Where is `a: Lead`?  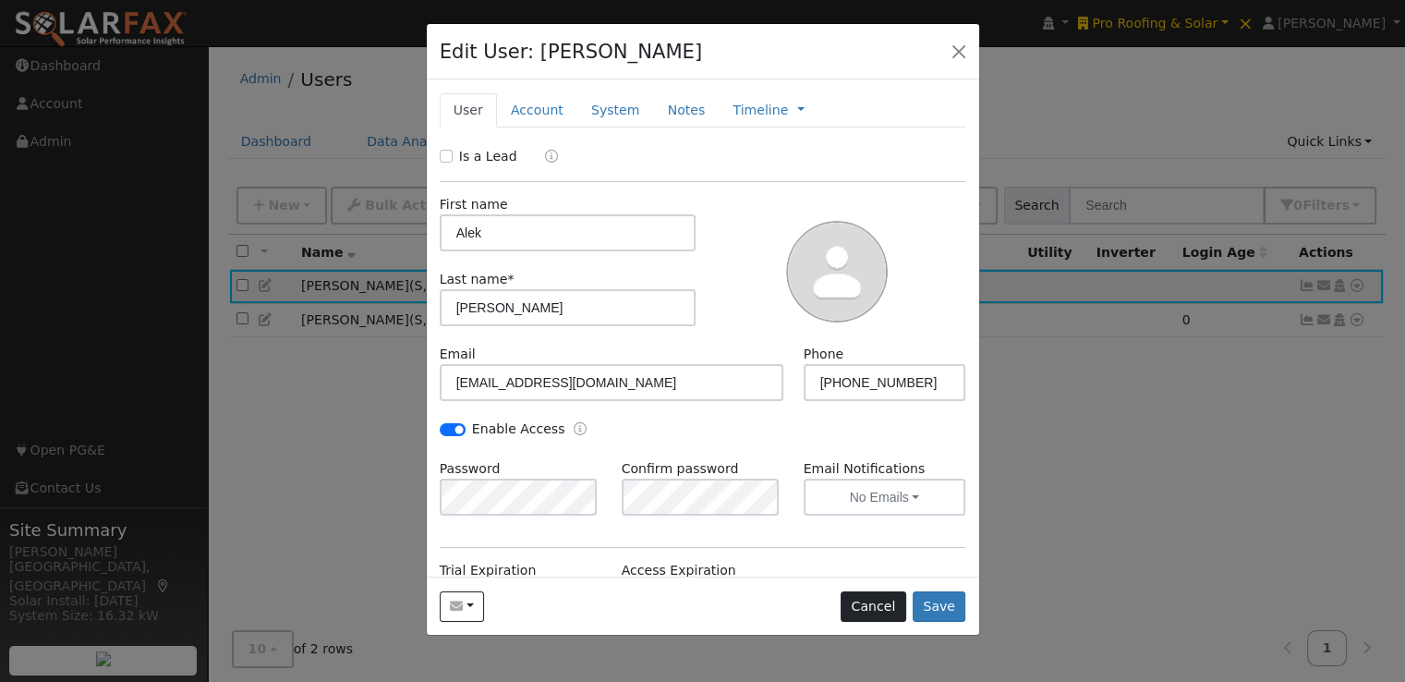
a: Lead is located at coordinates (544, 157).